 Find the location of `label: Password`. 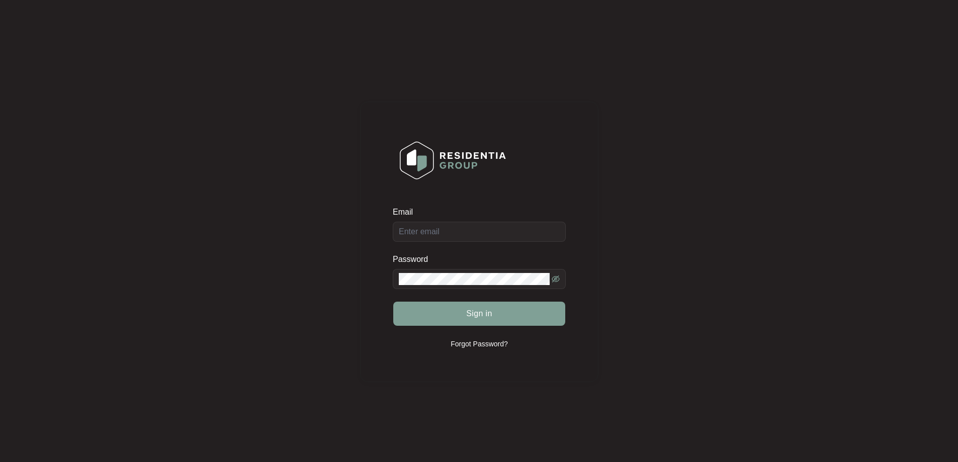

label: Password is located at coordinates (414, 260).